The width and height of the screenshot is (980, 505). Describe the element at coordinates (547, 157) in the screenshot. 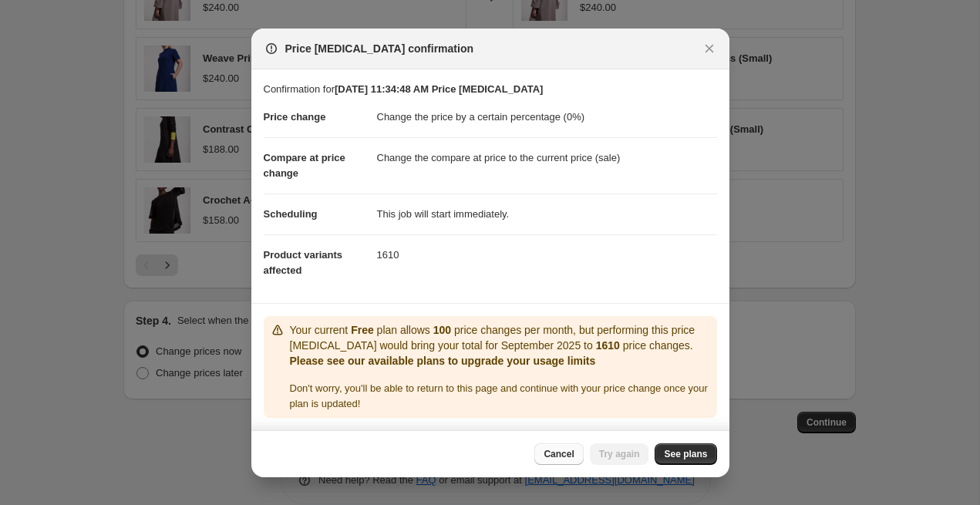

I see `dd: Change the compare at price to the current price (sale)` at that location.